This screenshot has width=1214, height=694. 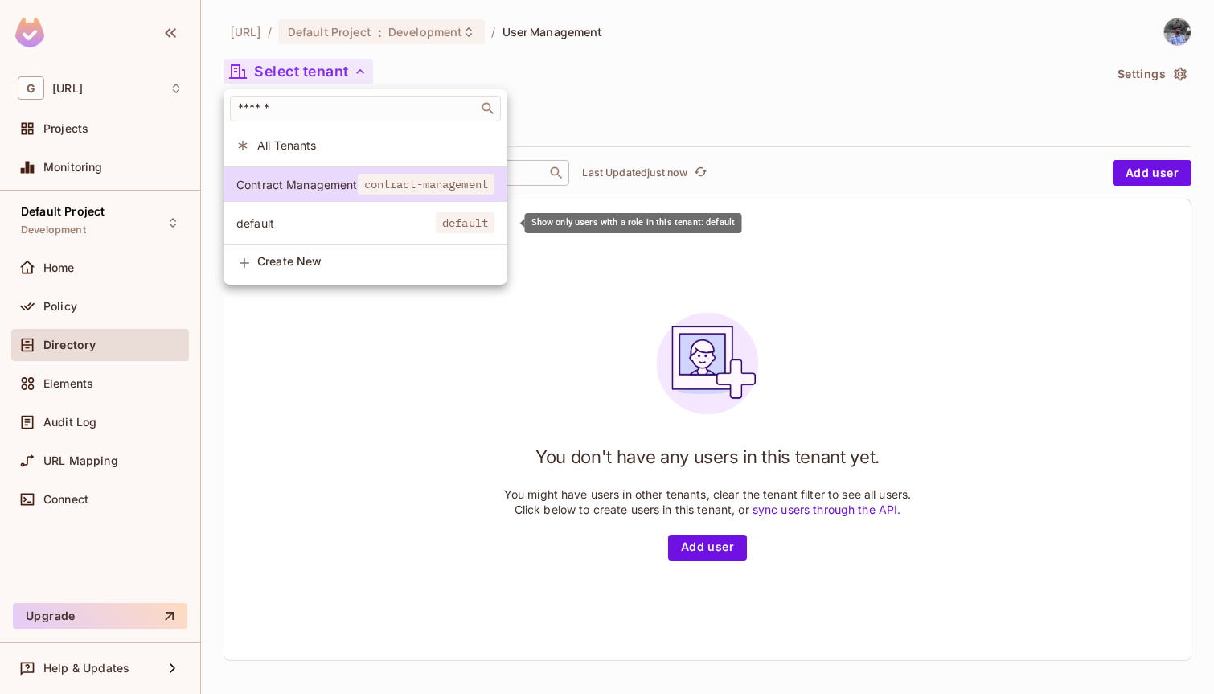 What do you see at coordinates (365, 184) in the screenshot?
I see `div: Show only users with a role in this tenant: Contract Management` at bounding box center [365, 184].